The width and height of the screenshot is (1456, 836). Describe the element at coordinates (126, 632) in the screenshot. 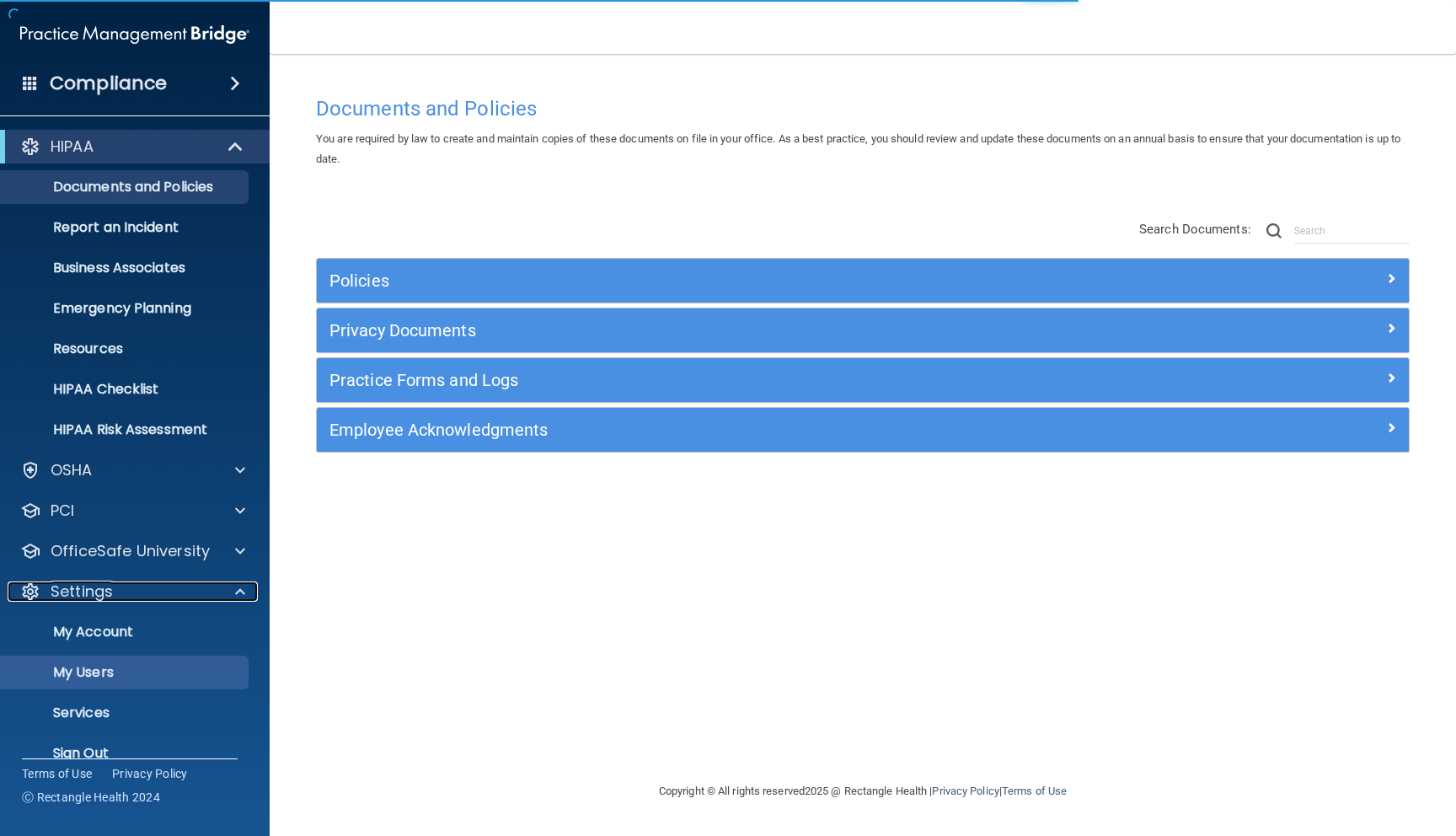

I see `p: My Account` at that location.